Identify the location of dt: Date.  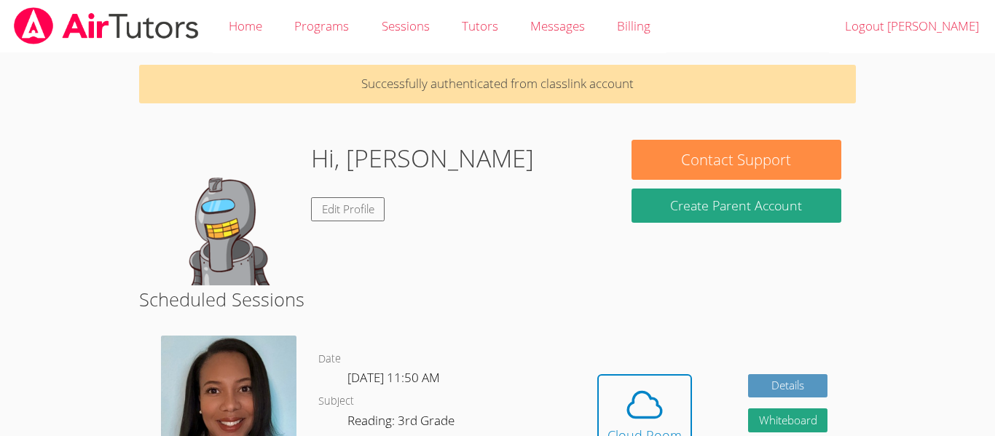
(329, 359).